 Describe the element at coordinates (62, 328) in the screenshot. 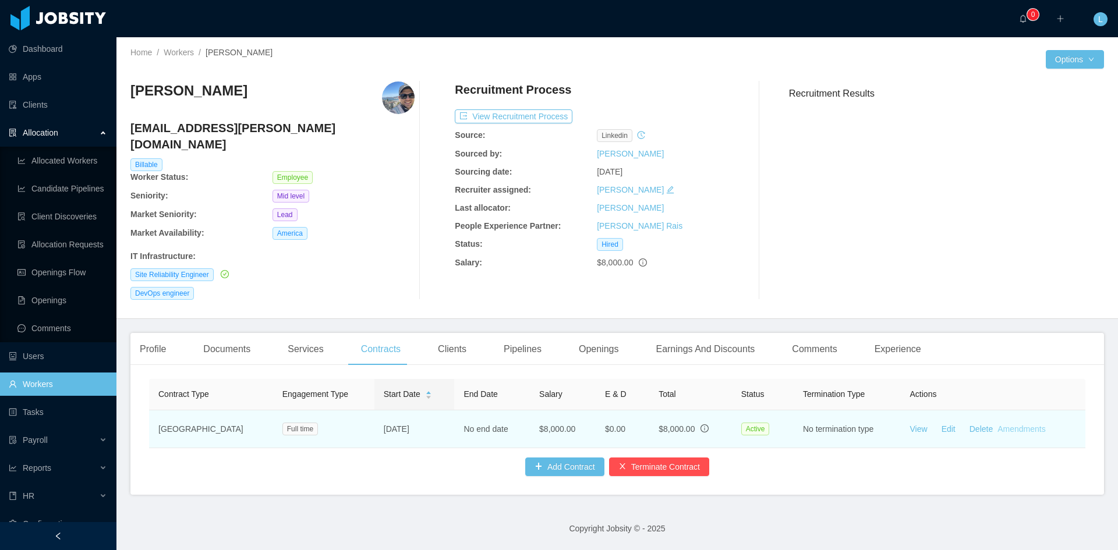

I see `a: icon: messageComments` at that location.